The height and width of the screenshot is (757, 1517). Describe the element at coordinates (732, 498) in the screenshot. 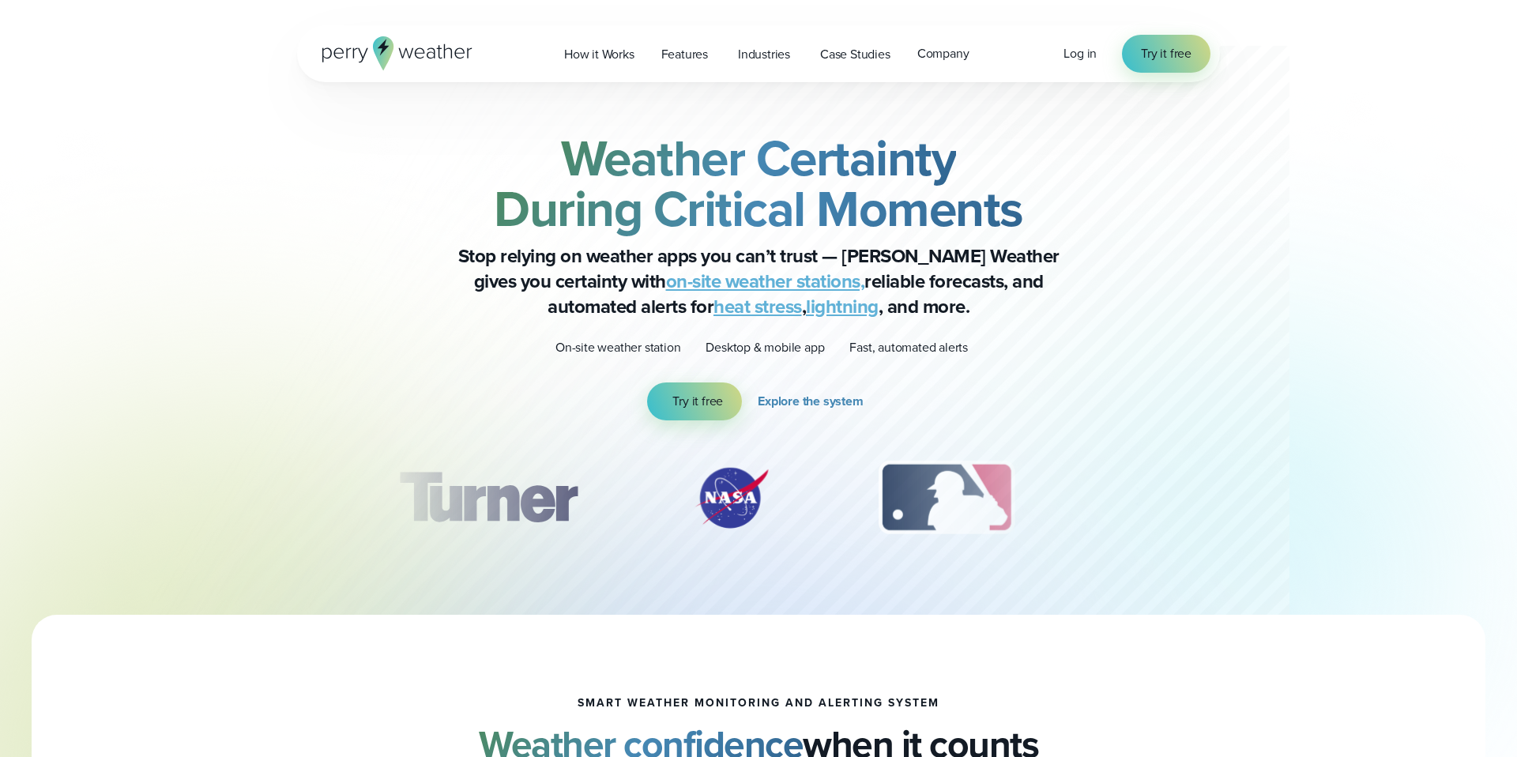

I see `div: 2 of 12` at that location.